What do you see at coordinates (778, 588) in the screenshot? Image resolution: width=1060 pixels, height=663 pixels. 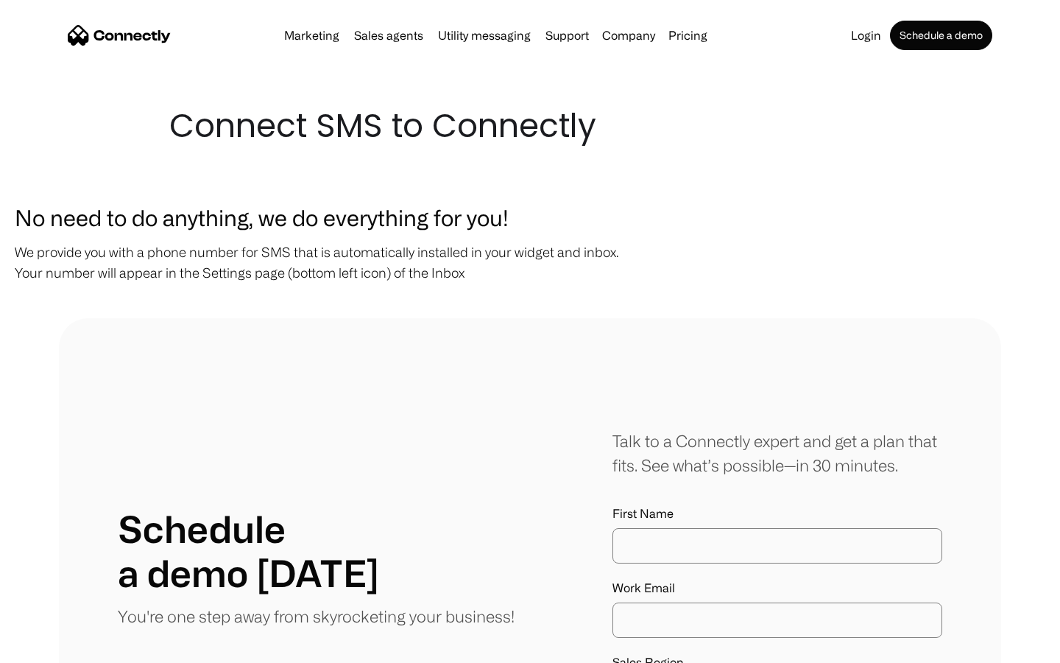 I see `label: Work Email` at bounding box center [778, 588].